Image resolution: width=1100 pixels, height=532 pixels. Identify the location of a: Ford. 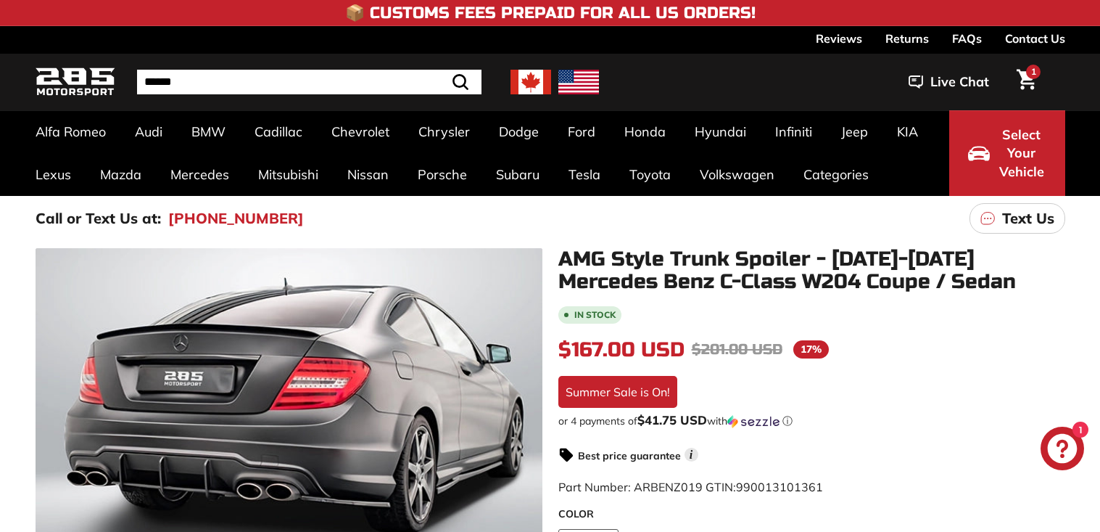
(582, 131).